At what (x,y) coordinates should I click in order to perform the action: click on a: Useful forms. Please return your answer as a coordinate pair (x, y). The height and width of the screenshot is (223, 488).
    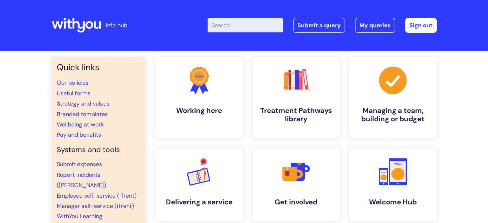
    Looking at the image, I should click on (73, 93).